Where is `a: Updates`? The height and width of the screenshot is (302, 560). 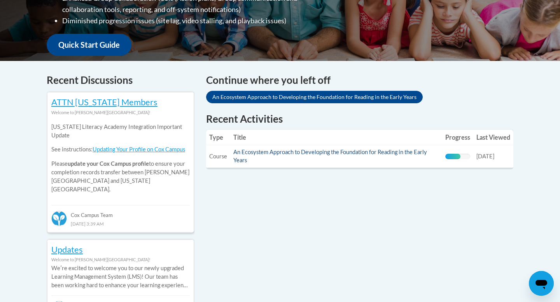 a: Updates is located at coordinates (67, 250).